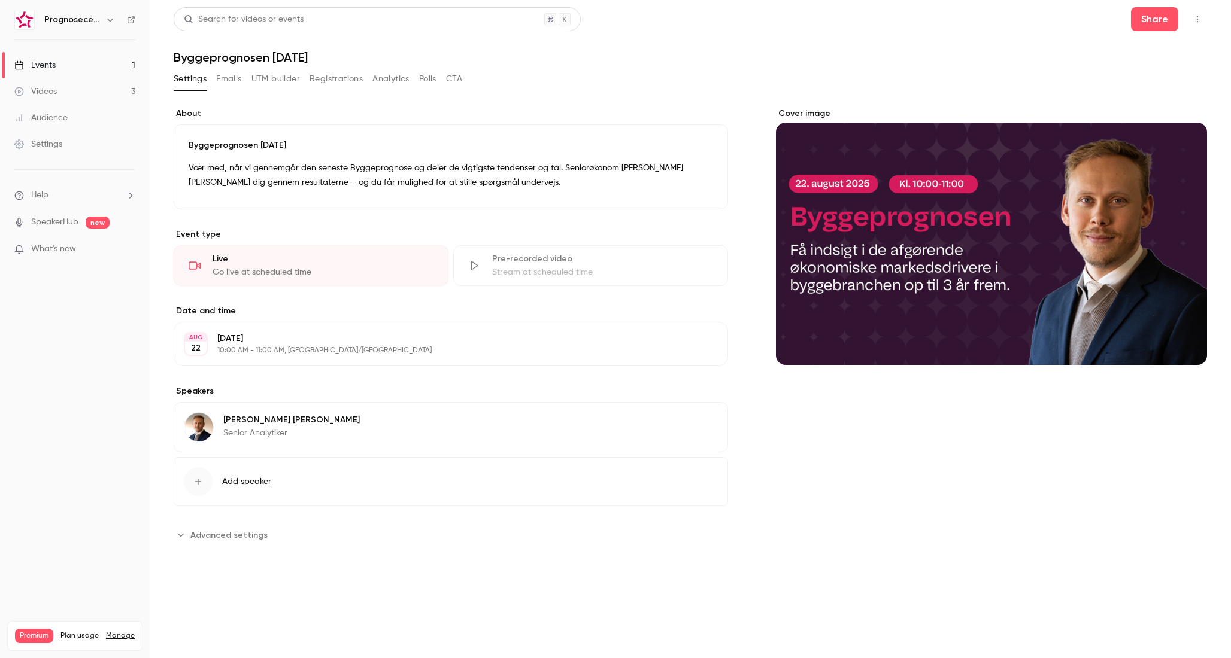 The height and width of the screenshot is (658, 1231). I want to click on button: Advanced settings, so click(224, 535).